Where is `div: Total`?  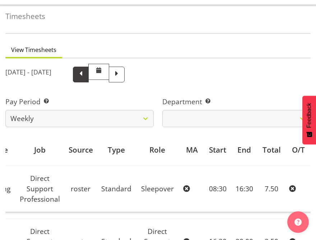
div: Total is located at coordinates (271, 150).